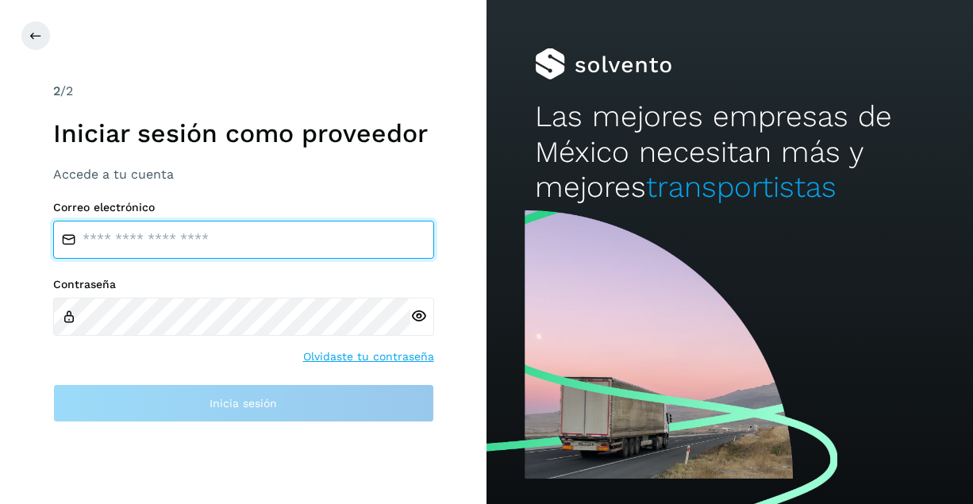 The width and height of the screenshot is (973, 504). I want to click on label: Contraseña, so click(244, 284).